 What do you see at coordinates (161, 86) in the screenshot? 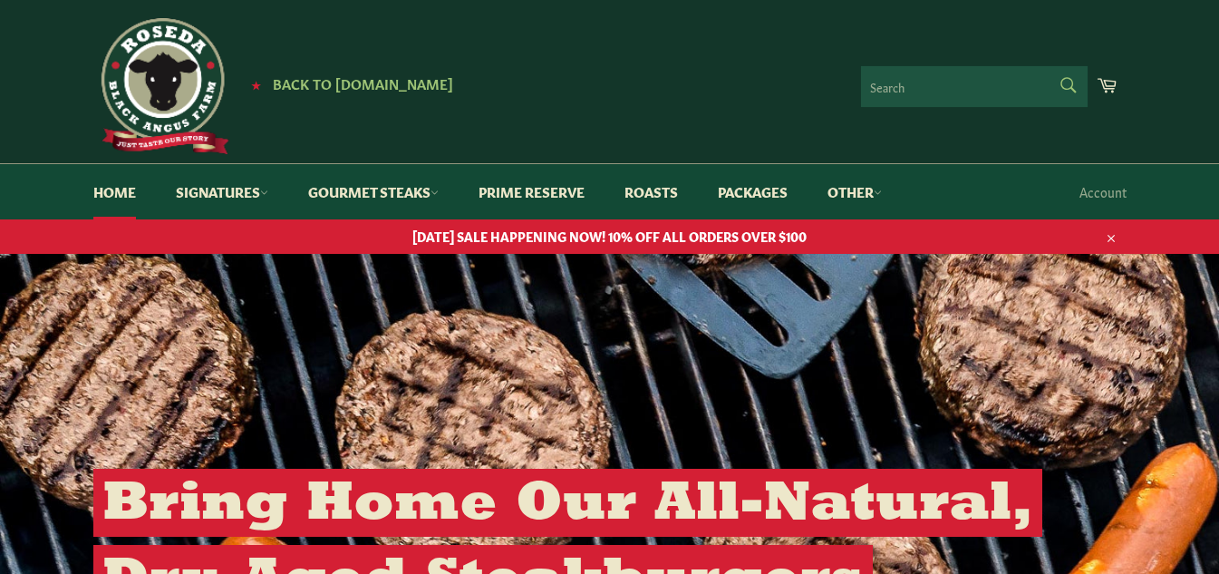
I see `img: Roseda Beef` at bounding box center [161, 86].